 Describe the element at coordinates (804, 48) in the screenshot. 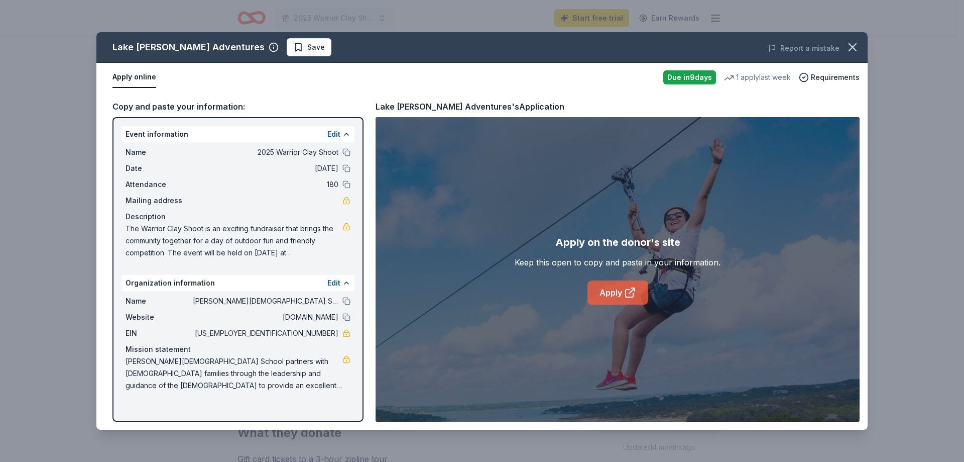

I see `button: Report a mistake` at that location.